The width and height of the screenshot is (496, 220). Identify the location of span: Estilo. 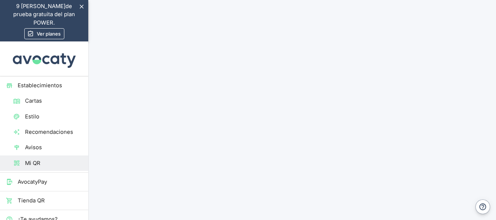
(54, 117).